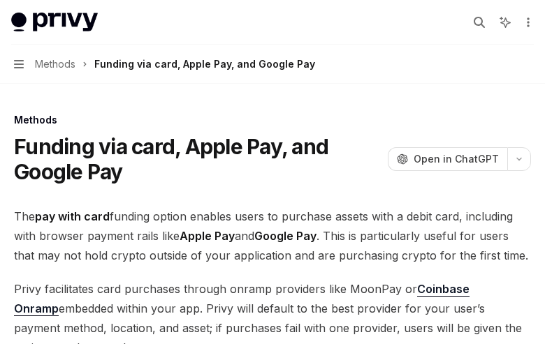 The height and width of the screenshot is (344, 545). Describe the element at coordinates (72, 216) in the screenshot. I see `strong: pay with card` at that location.